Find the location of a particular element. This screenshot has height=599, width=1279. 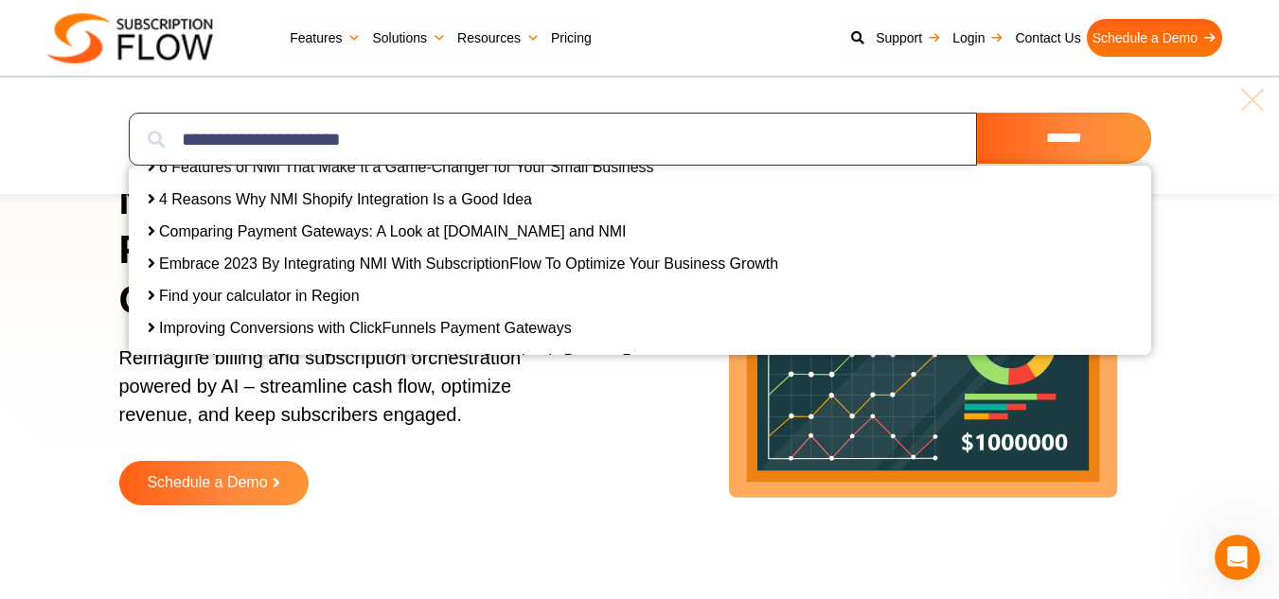

a: Find your calculator in Region is located at coordinates (259, 295).